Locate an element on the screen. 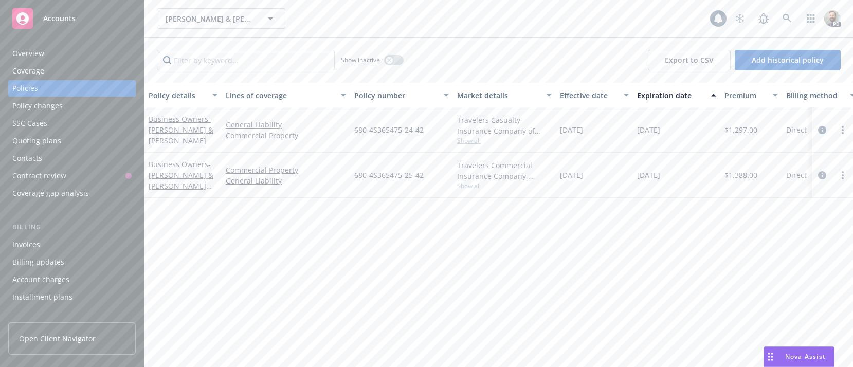 The height and width of the screenshot is (367, 853). div: Policies is located at coordinates (25, 88).